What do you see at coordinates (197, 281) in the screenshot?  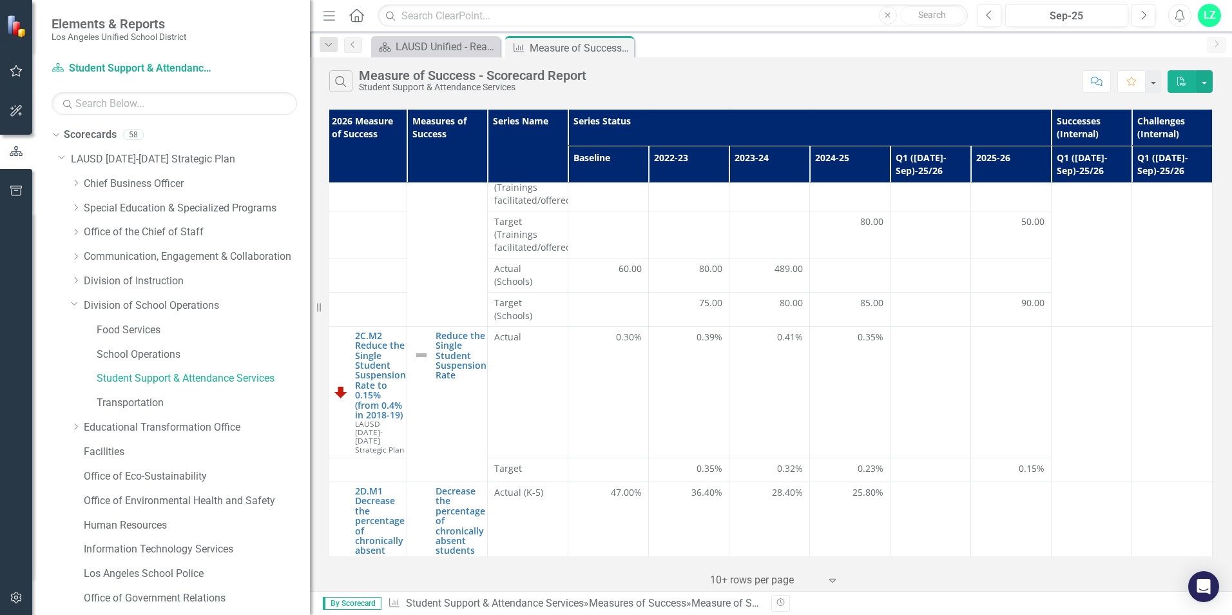 I see `a: Division of Instruction` at bounding box center [197, 281].